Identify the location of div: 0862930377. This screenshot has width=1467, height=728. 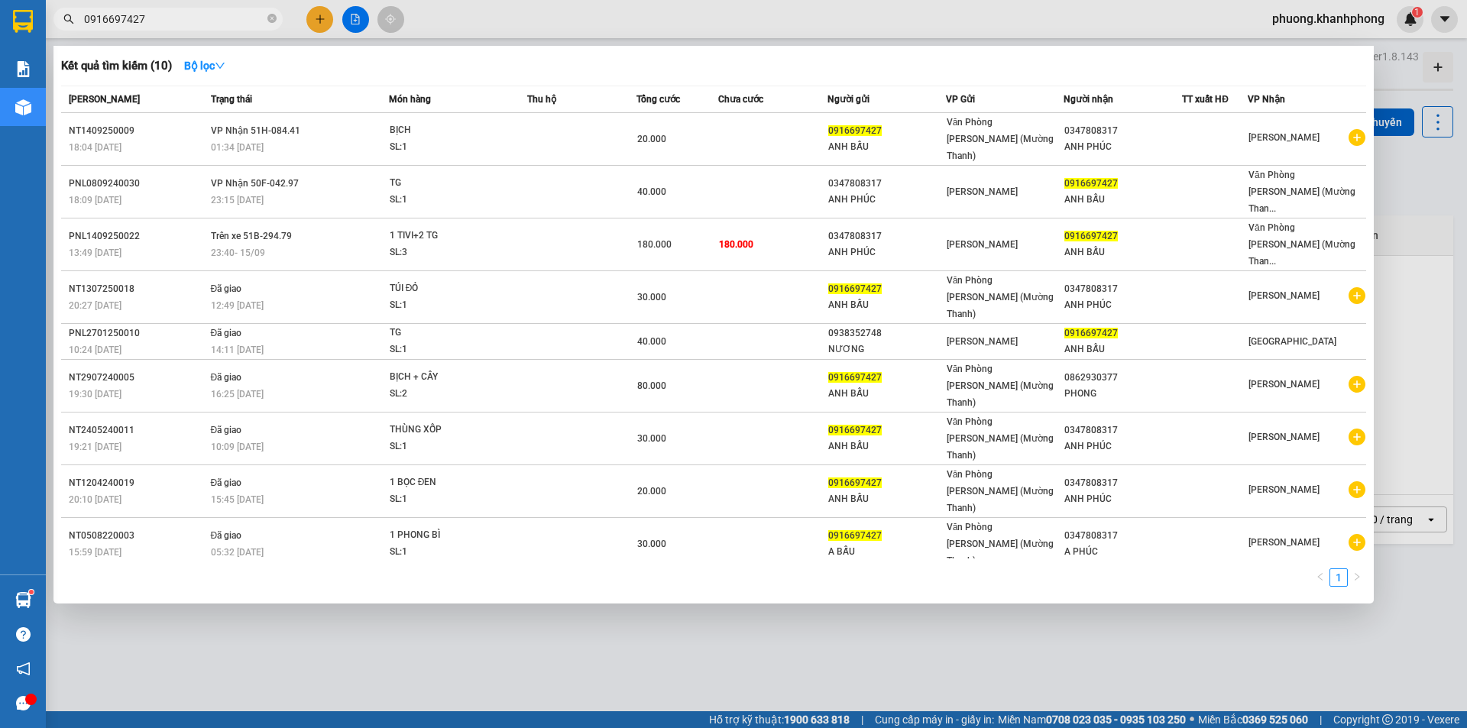
(1123, 378).